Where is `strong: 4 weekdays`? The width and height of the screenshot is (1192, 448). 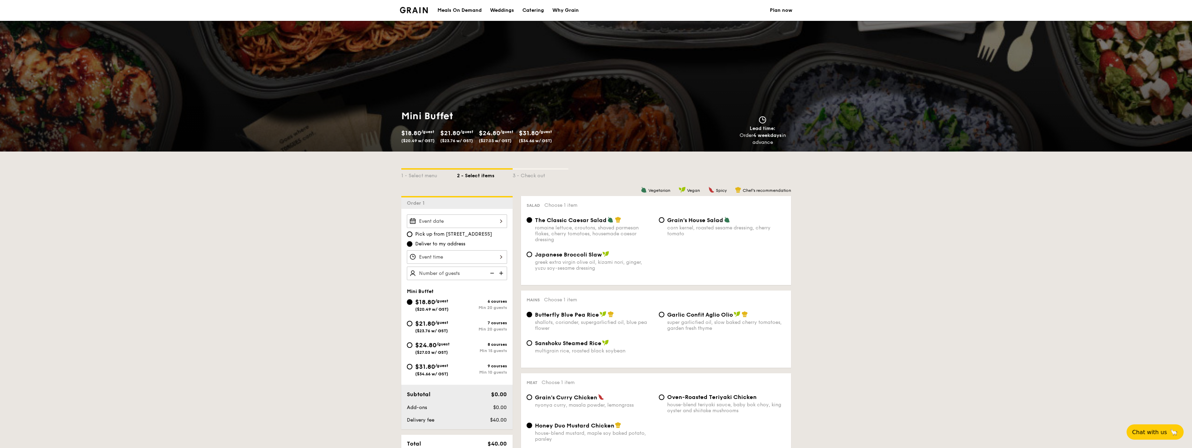 strong: 4 weekdays is located at coordinates (767, 135).